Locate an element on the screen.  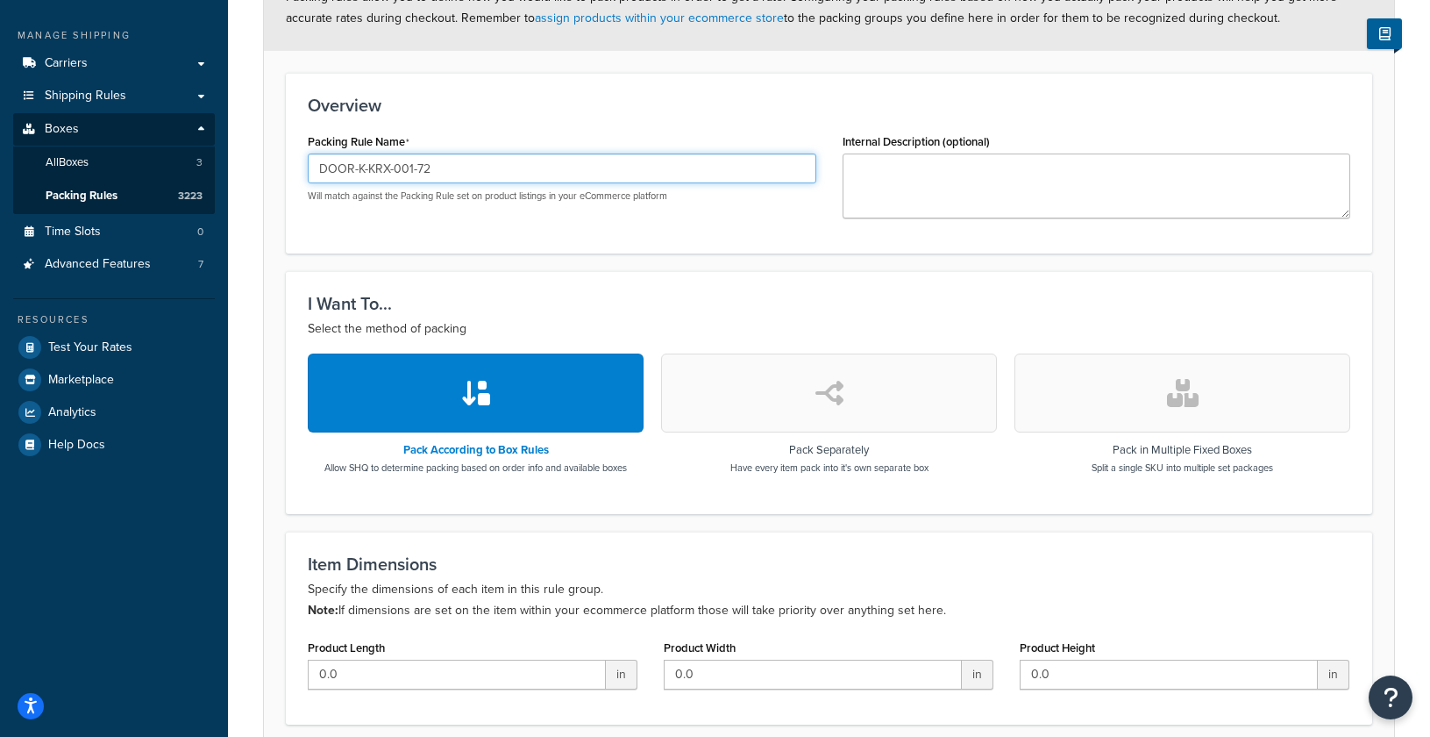
span: Marketplace is located at coordinates (81, 380).